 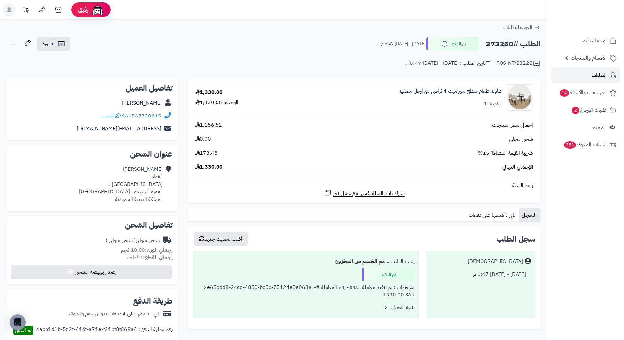 What do you see at coordinates (529, 215) in the screenshot?
I see `a: السجل` at bounding box center [529, 215].